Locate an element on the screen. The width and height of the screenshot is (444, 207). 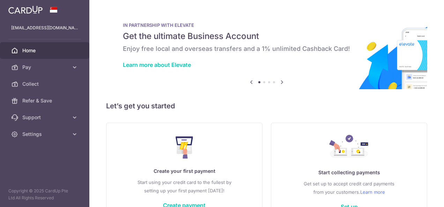
img: Renovation banner is located at coordinates (267, 50).